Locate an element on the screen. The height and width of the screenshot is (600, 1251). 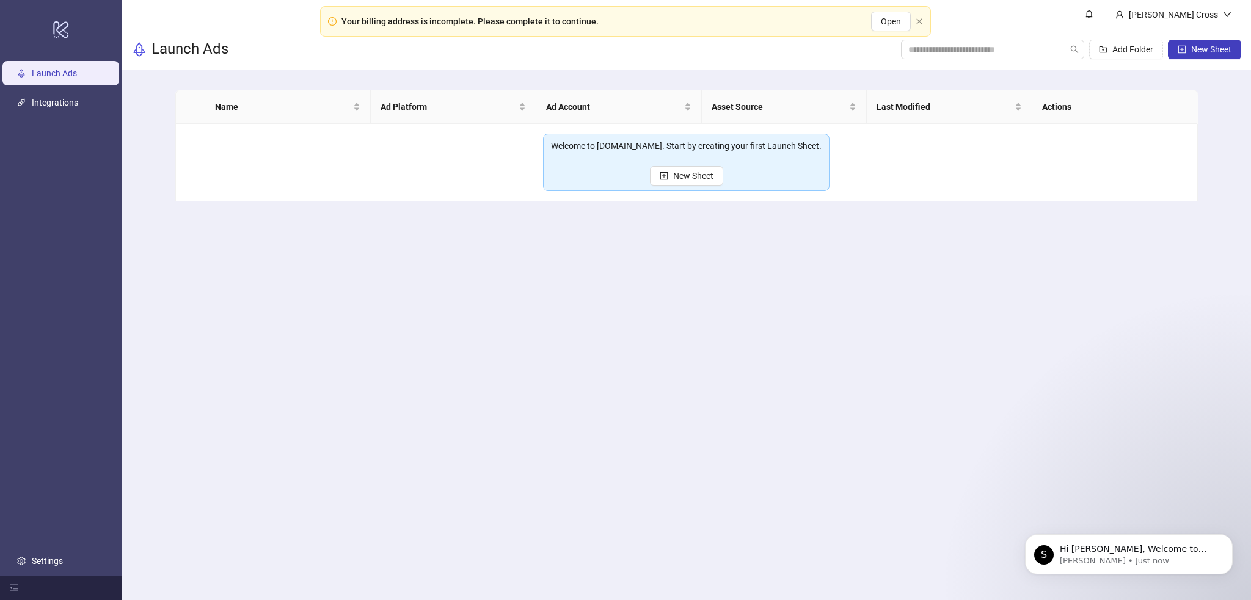
div: Your billing address is incomplete. Please complete it to continue. is located at coordinates (470, 21).